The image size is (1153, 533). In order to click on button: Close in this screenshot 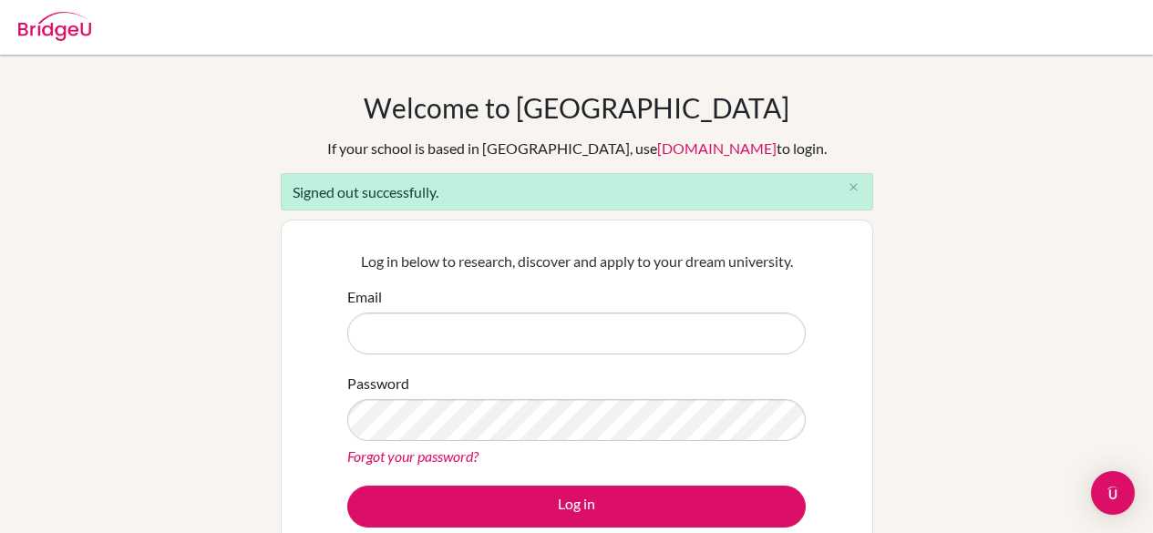, I will do `click(854, 188)`.